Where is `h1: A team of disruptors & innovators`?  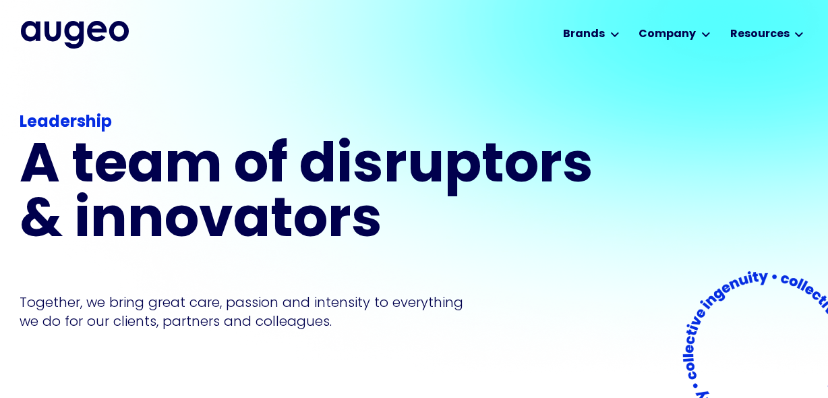 h1: A team of disruptors & innovators is located at coordinates (311, 195).